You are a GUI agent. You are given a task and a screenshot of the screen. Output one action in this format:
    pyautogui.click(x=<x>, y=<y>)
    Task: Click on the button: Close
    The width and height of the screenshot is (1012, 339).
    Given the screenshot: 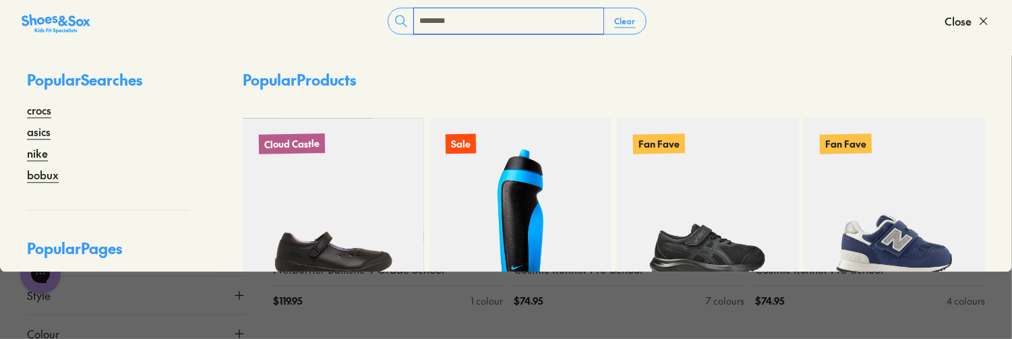 What is the action you would take?
    pyautogui.click(x=968, y=21)
    